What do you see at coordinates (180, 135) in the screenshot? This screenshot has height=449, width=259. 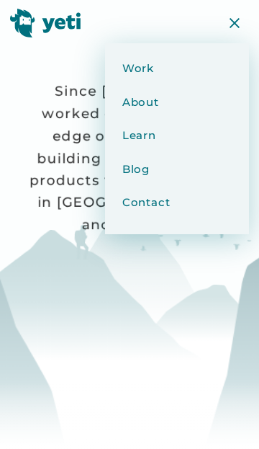 I see `div: Learn` at bounding box center [180, 135].